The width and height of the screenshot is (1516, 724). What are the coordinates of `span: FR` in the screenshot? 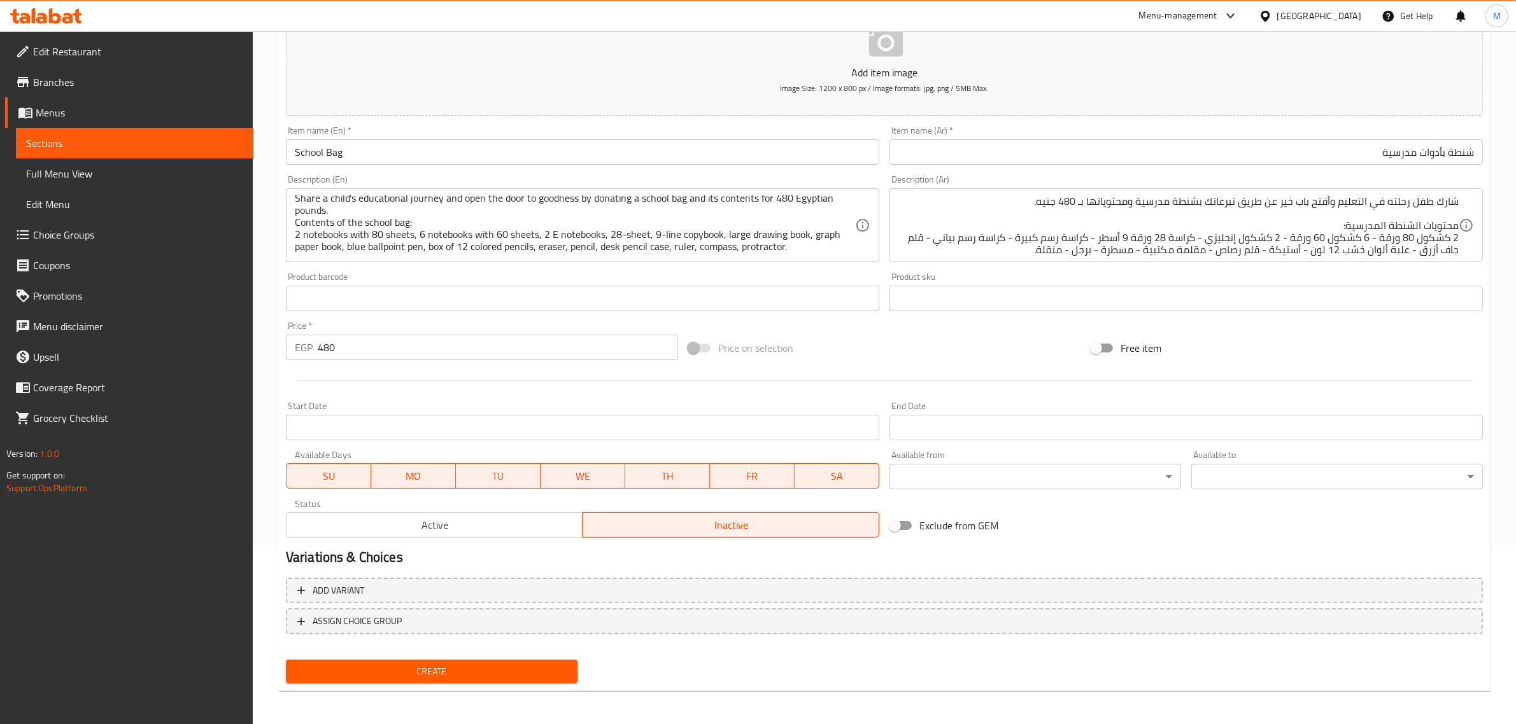 It's located at (752, 476).